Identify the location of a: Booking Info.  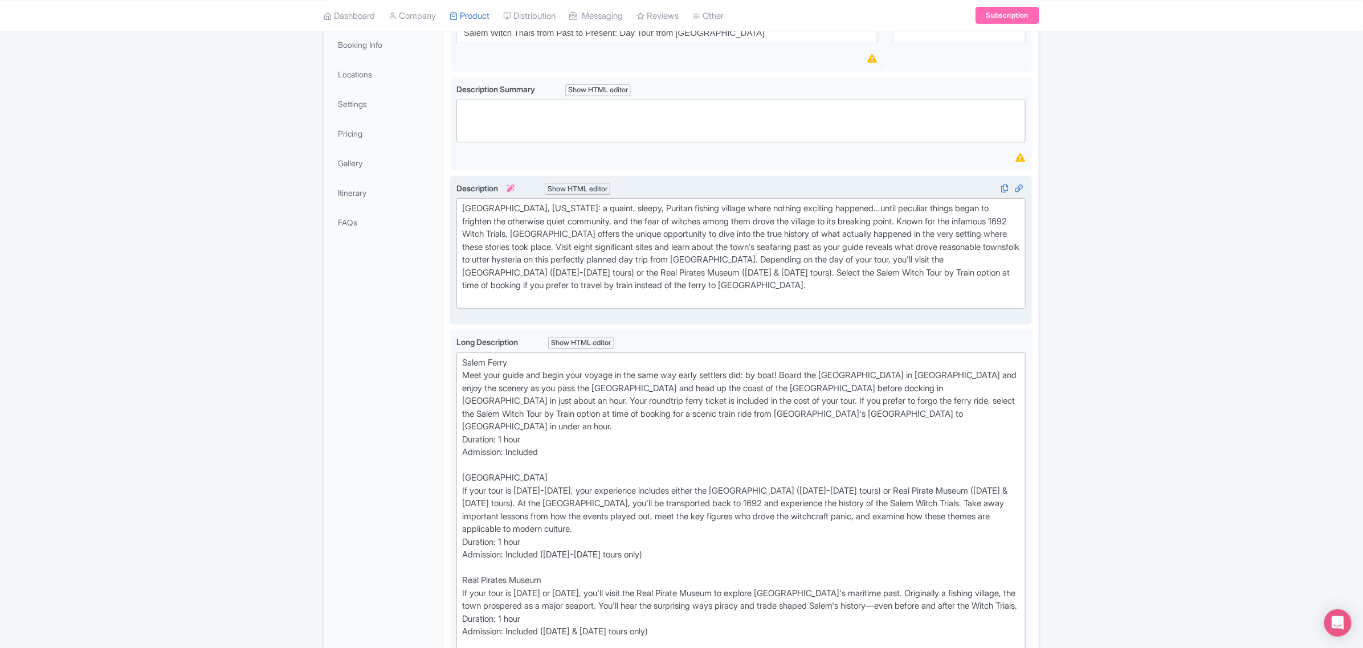
(383, 44).